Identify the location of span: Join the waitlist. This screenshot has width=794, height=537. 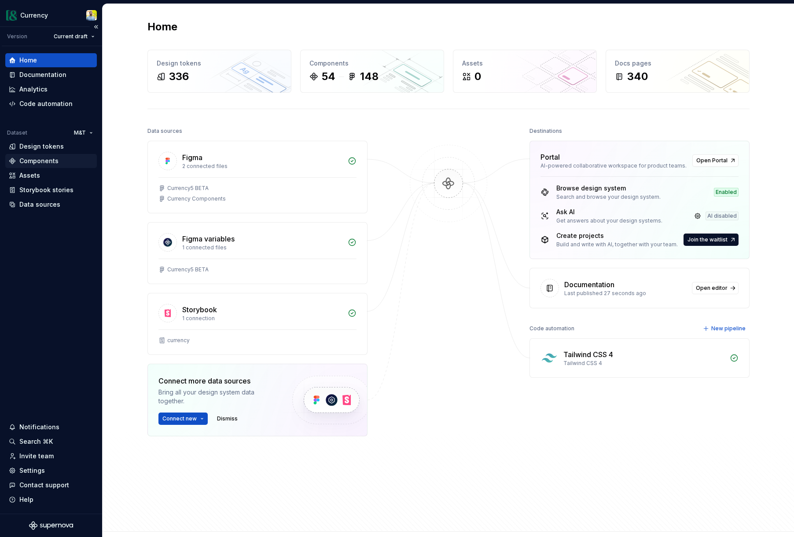
(707, 240).